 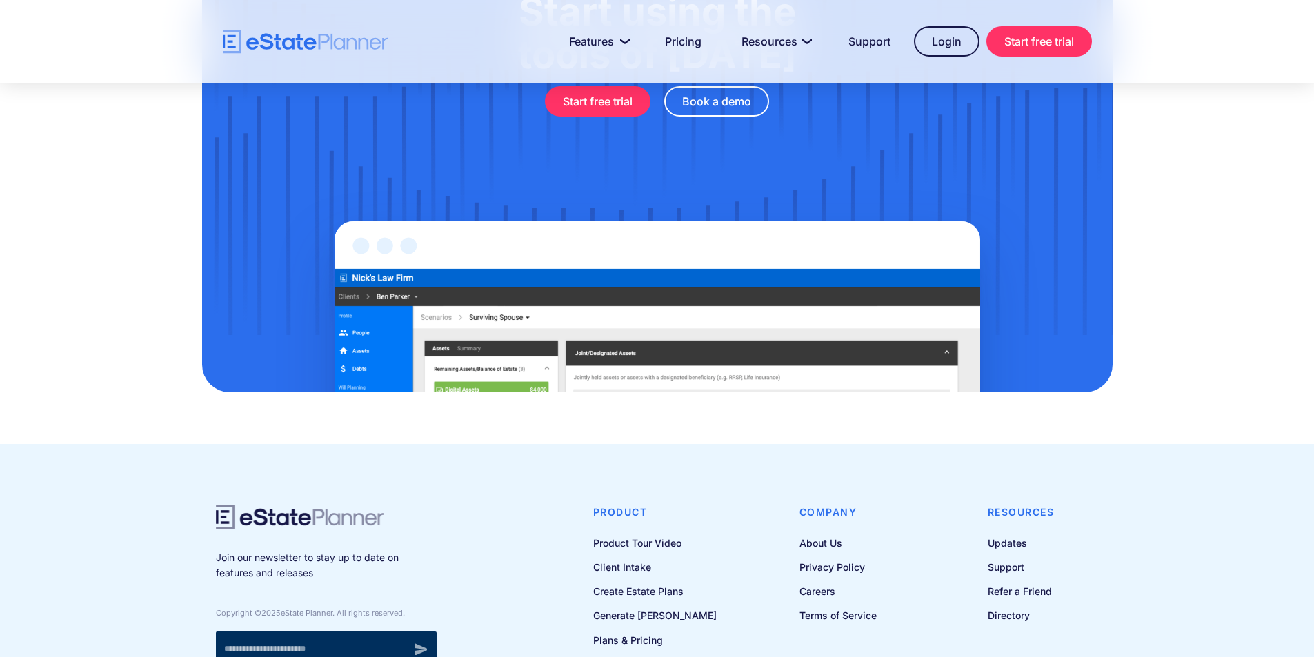 What do you see at coordinates (1021, 512) in the screenshot?
I see `h4: Resources` at bounding box center [1021, 512].